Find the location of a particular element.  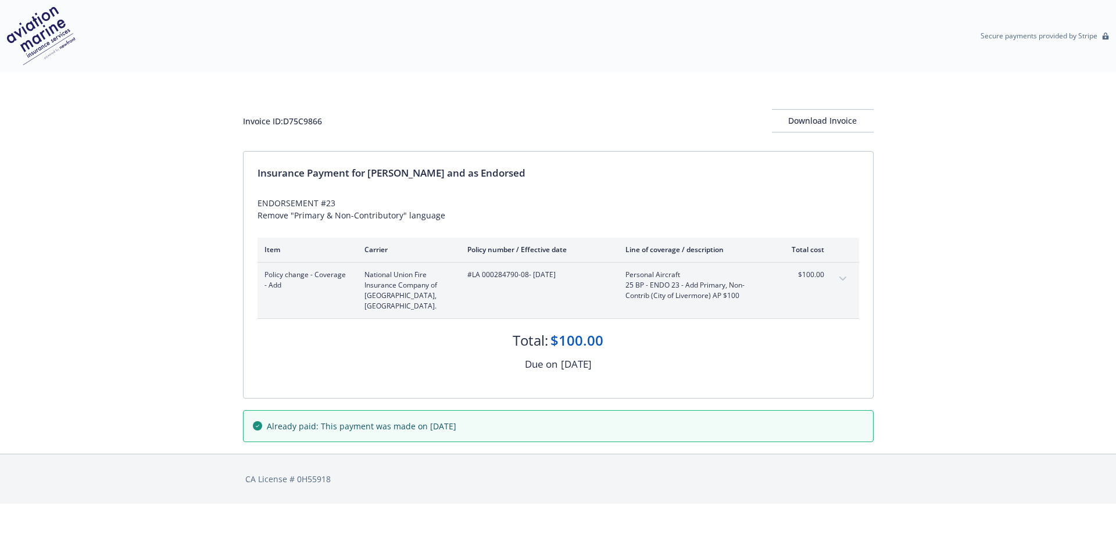

div: Total: is located at coordinates (530, 341).